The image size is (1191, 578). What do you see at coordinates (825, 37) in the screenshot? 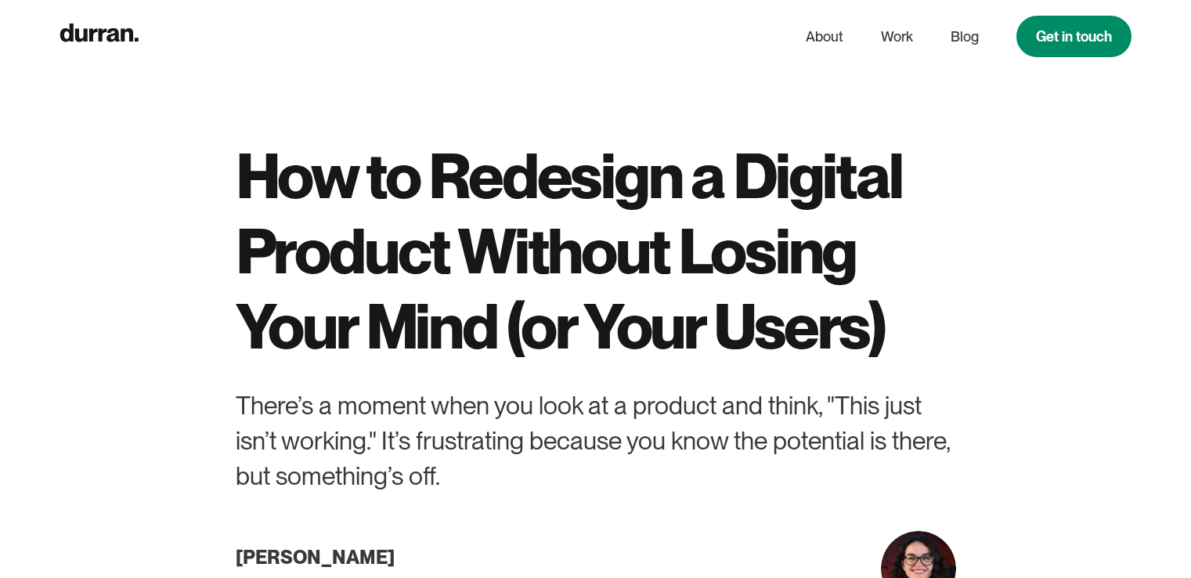
I see `a: About` at bounding box center [825, 37].